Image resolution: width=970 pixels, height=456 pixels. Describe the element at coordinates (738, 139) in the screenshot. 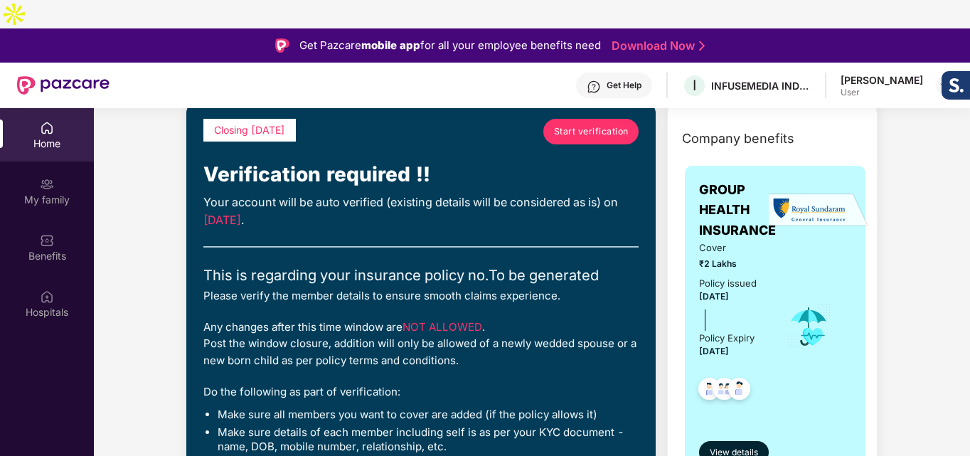

I see `span: Company benefits` at that location.